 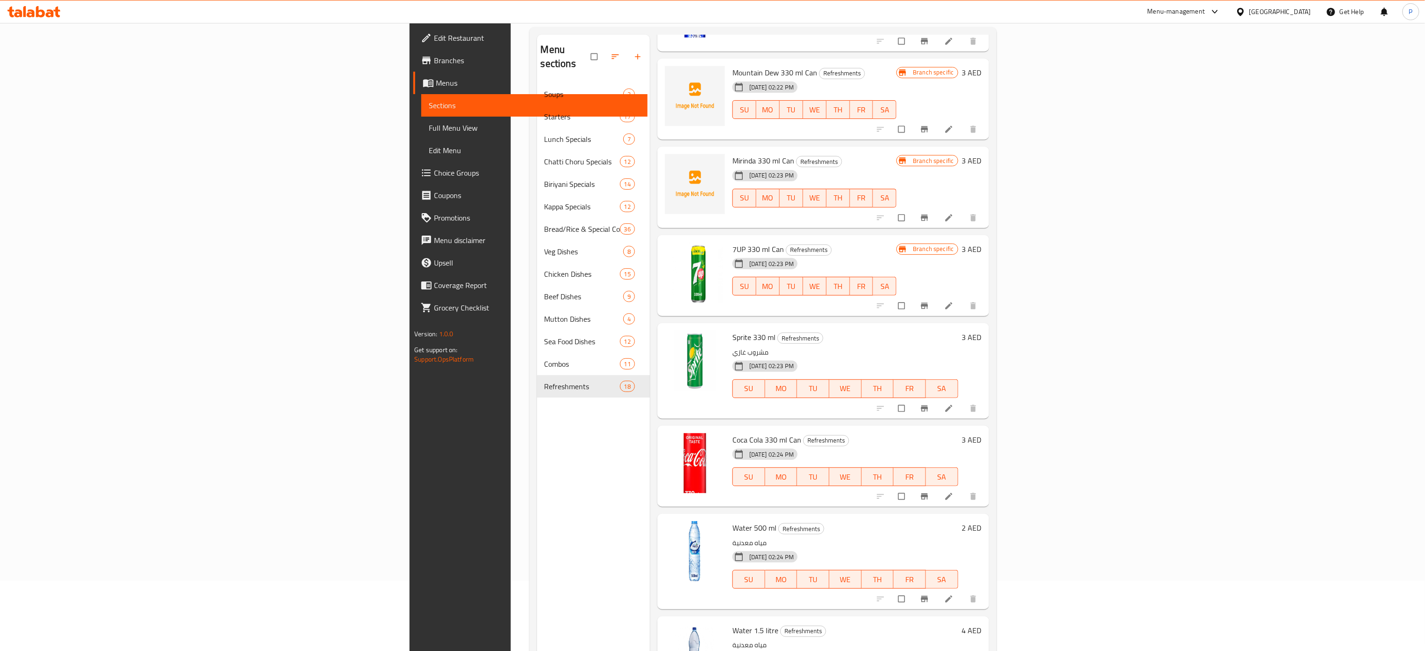 What do you see at coordinates (537, 38) in the screenshot?
I see `span: Edit Restaurant` at bounding box center [537, 38].